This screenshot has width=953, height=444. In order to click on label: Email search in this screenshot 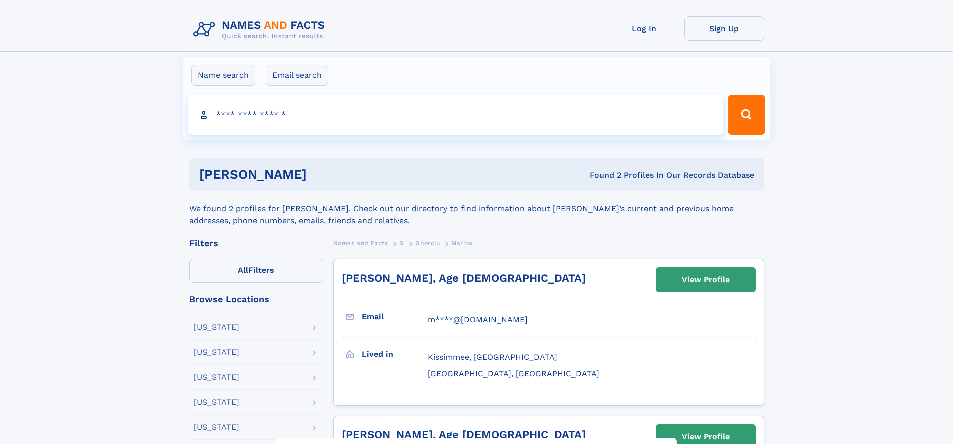, I will do `click(297, 75)`.